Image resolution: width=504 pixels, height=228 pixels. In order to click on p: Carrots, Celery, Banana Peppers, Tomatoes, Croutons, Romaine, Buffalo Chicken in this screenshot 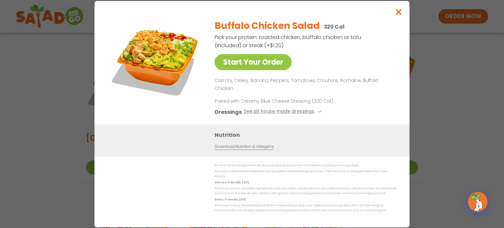, I will do `click(304, 85)`.